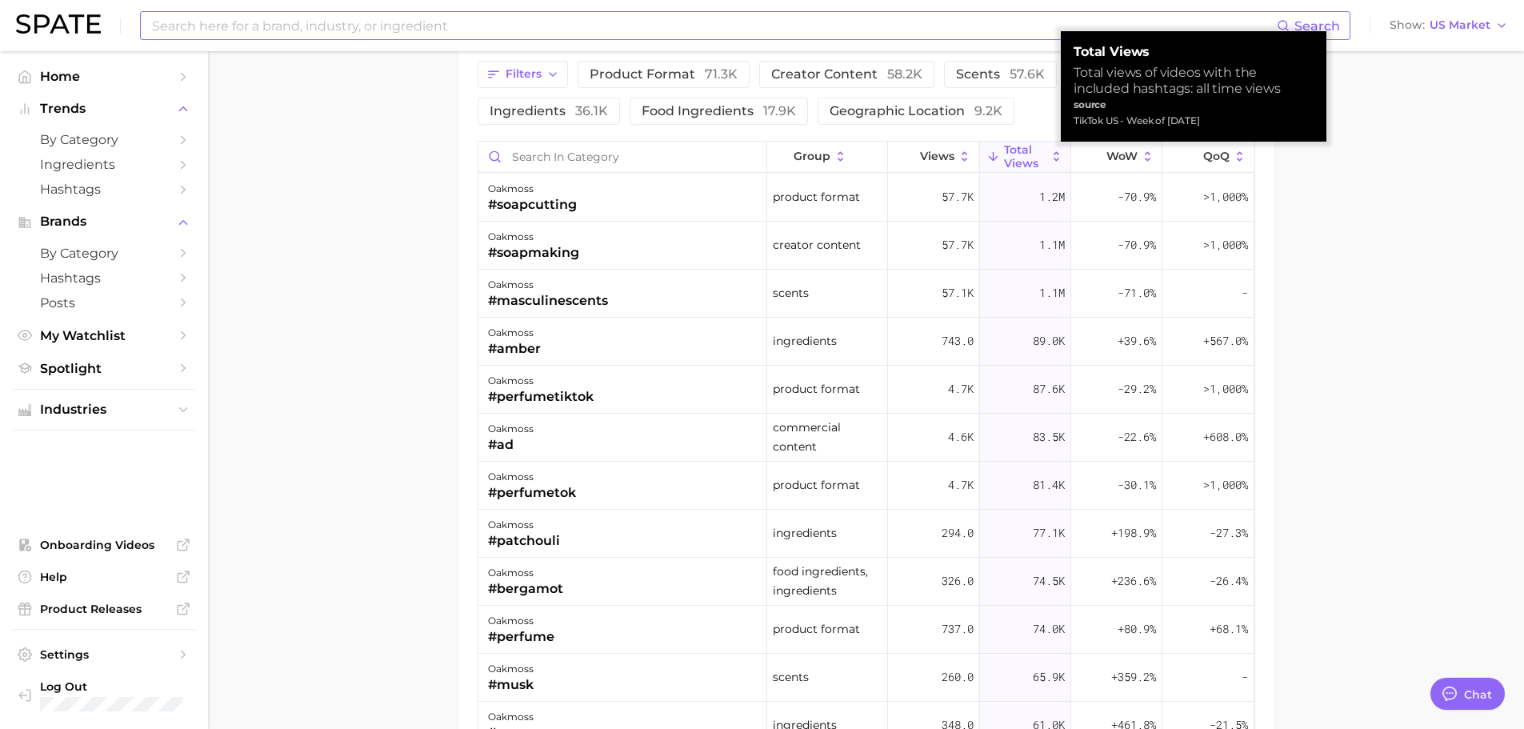 Image resolution: width=1524 pixels, height=729 pixels. What do you see at coordinates (958, 581) in the screenshot?
I see `span: 326.0` at bounding box center [958, 581].